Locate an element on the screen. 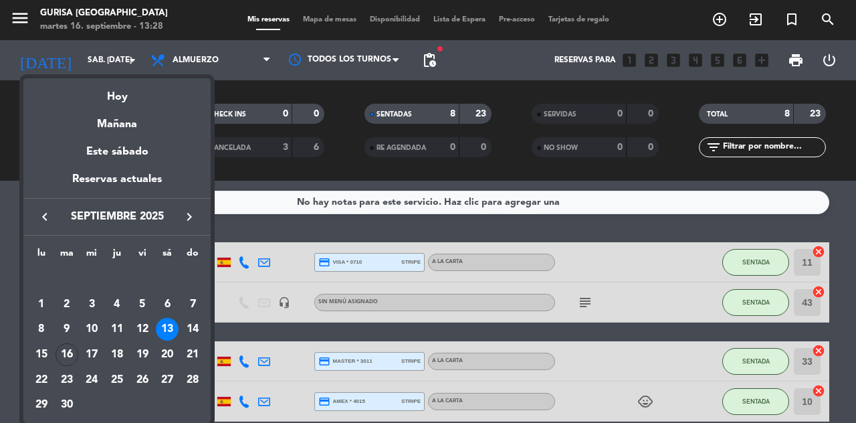 The width and height of the screenshot is (856, 423). th: sábado is located at coordinates (168, 255).